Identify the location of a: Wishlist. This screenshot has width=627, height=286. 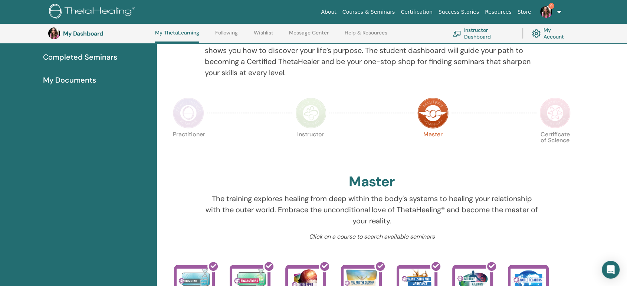
(263, 36).